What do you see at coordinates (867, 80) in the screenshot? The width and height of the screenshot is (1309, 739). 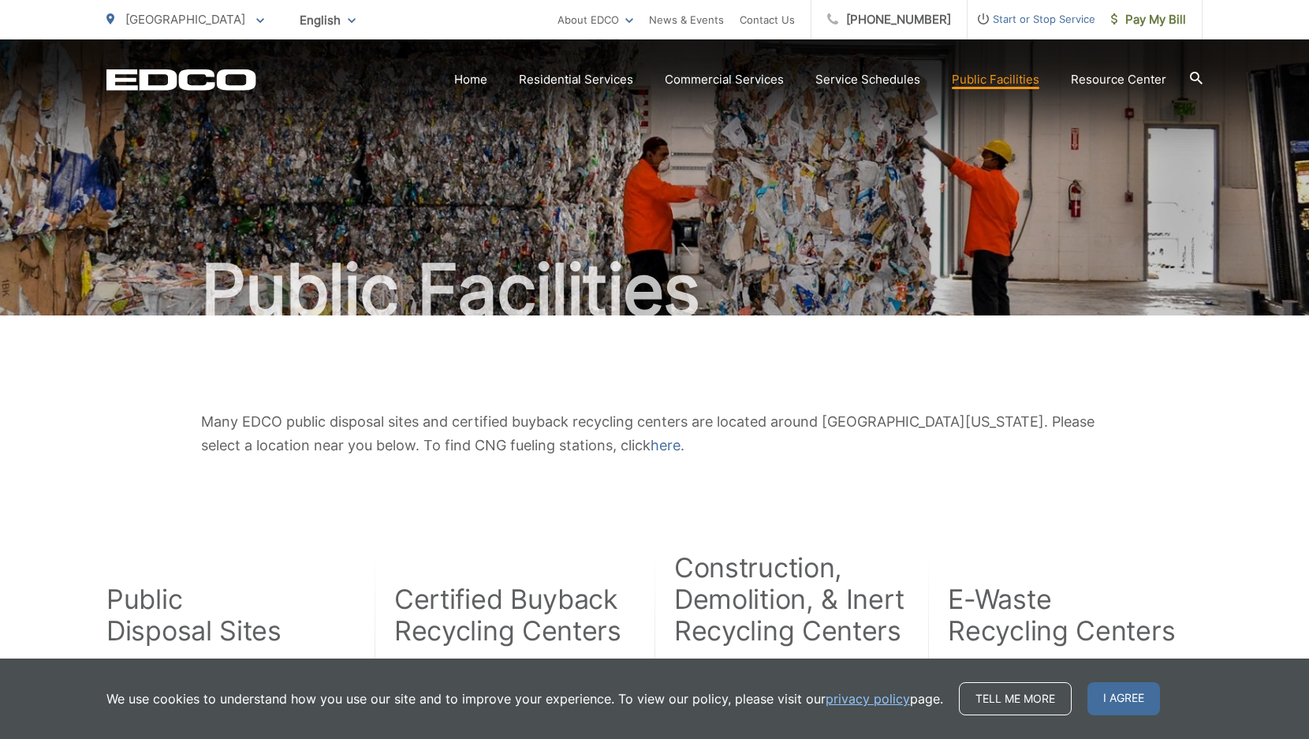 I see `a: Service Schedules` at bounding box center [867, 80].